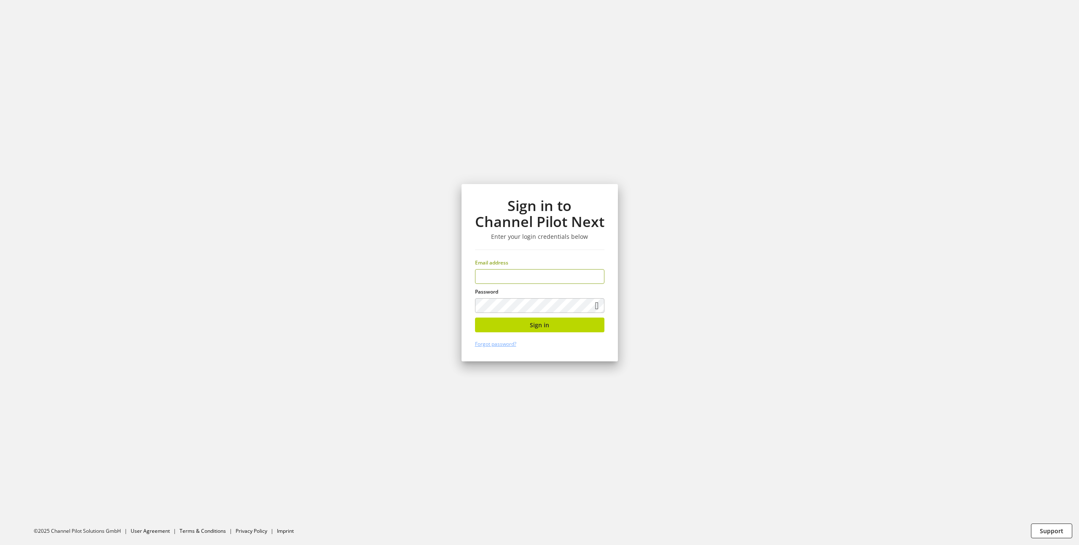  I want to click on u: Forgot password?, so click(496, 344).